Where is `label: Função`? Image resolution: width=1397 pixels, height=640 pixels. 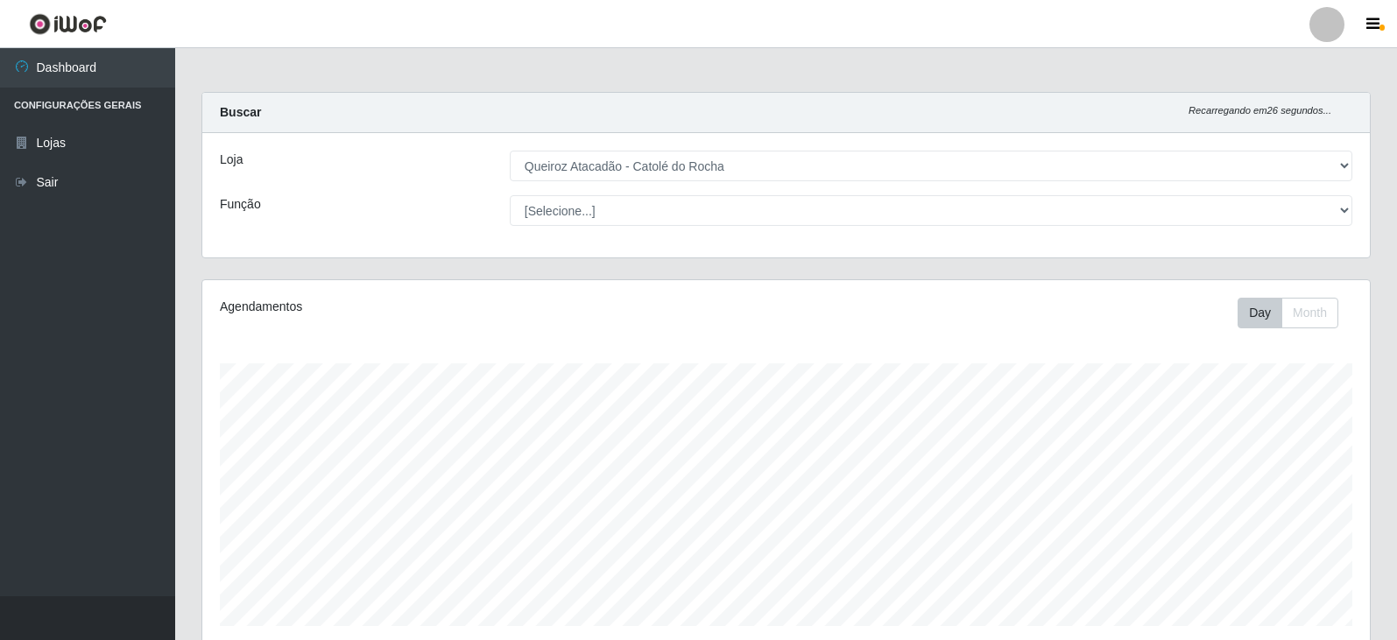
label: Função is located at coordinates (240, 204).